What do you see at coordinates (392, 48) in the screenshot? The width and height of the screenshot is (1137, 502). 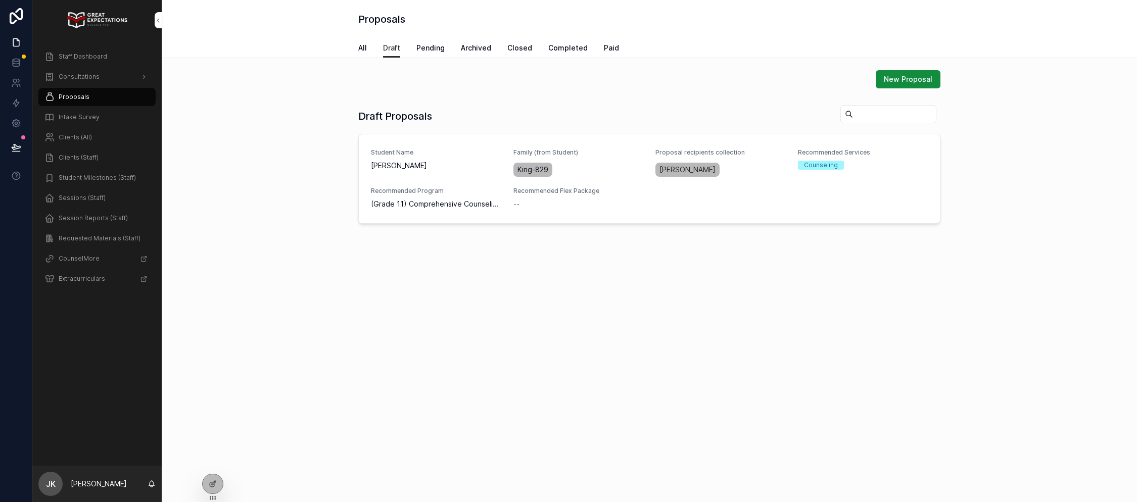 I see `span: Draft` at bounding box center [392, 48].